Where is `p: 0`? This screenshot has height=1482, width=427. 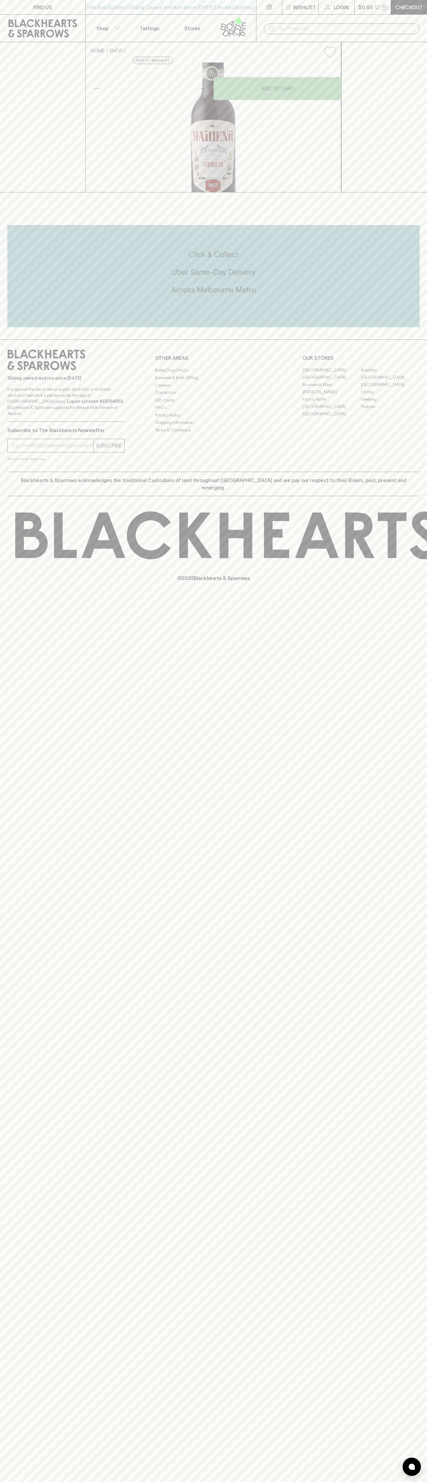 p: 0 is located at coordinates (384, 7).